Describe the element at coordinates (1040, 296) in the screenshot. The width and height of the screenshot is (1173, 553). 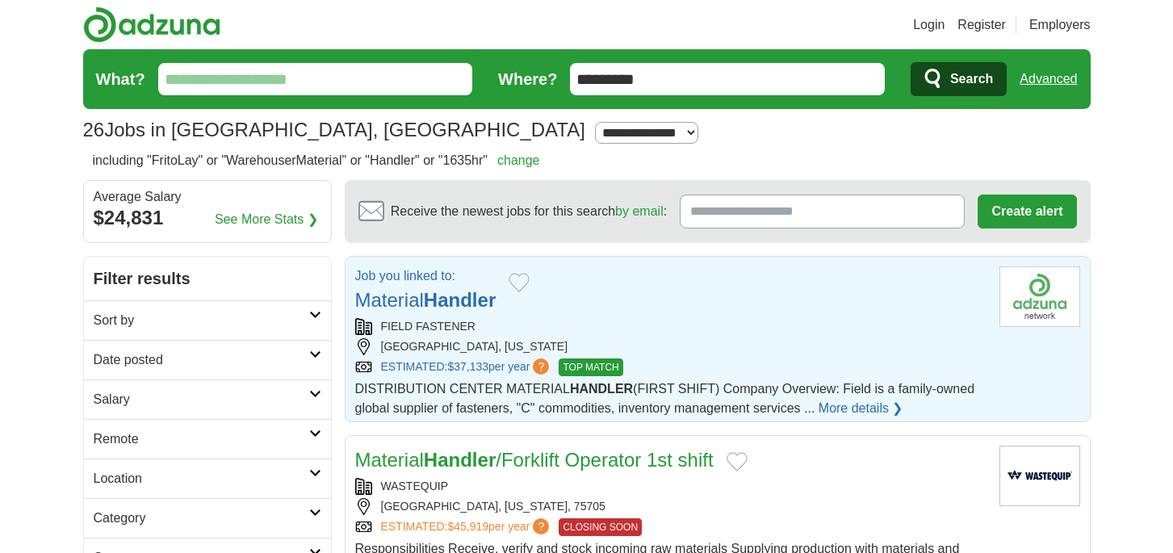
I see `img: Company logo` at that location.